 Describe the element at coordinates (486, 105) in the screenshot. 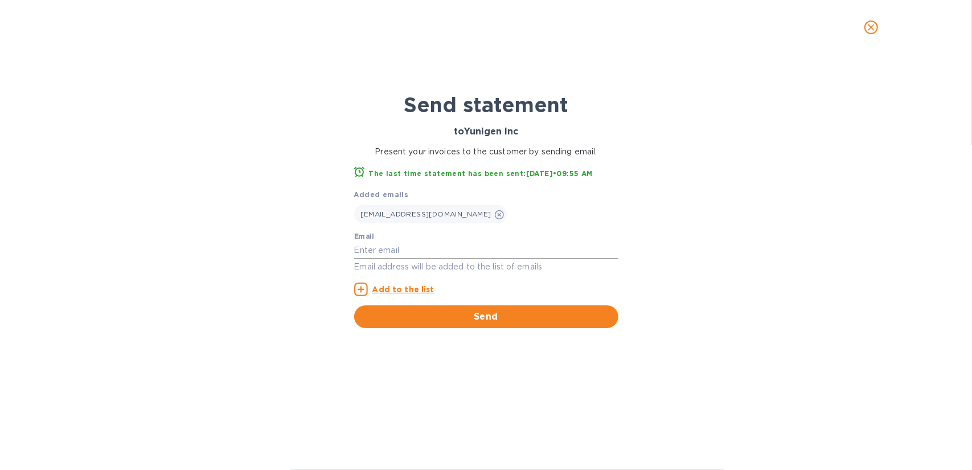

I see `b: Send statement` at that location.